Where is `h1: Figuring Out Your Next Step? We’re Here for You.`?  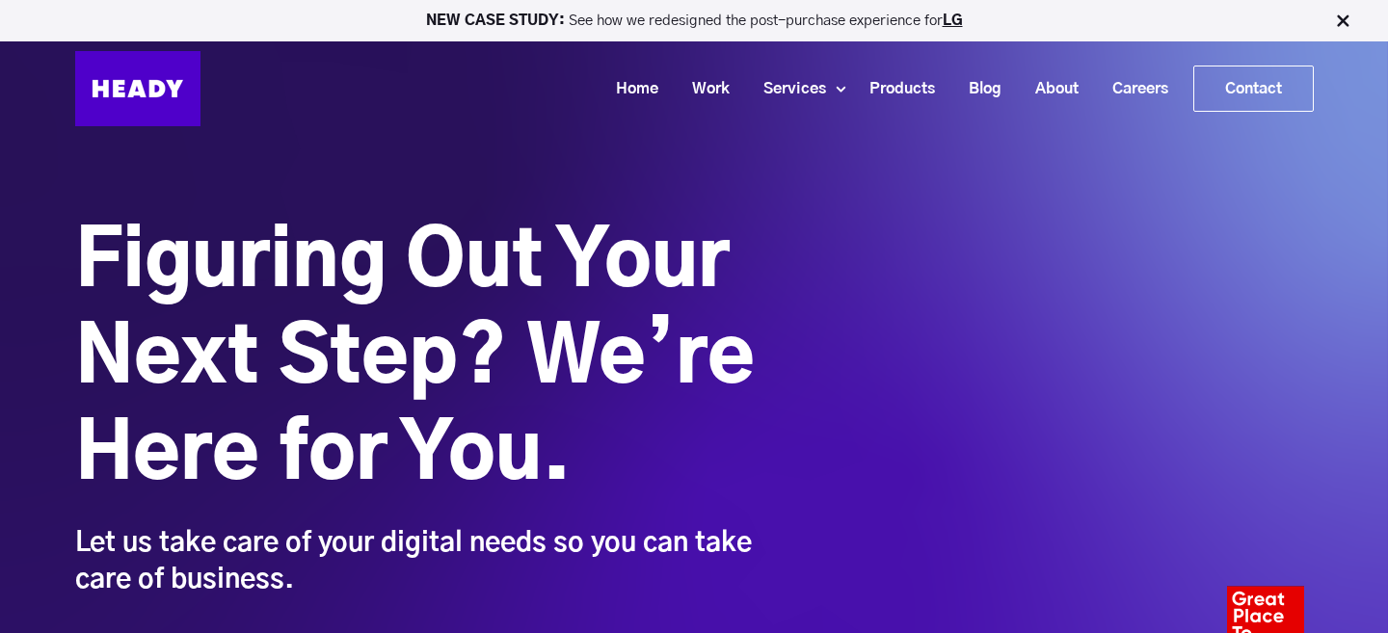 h1: Figuring Out Your Next Step? We’re Here for You. is located at coordinates (417, 360).